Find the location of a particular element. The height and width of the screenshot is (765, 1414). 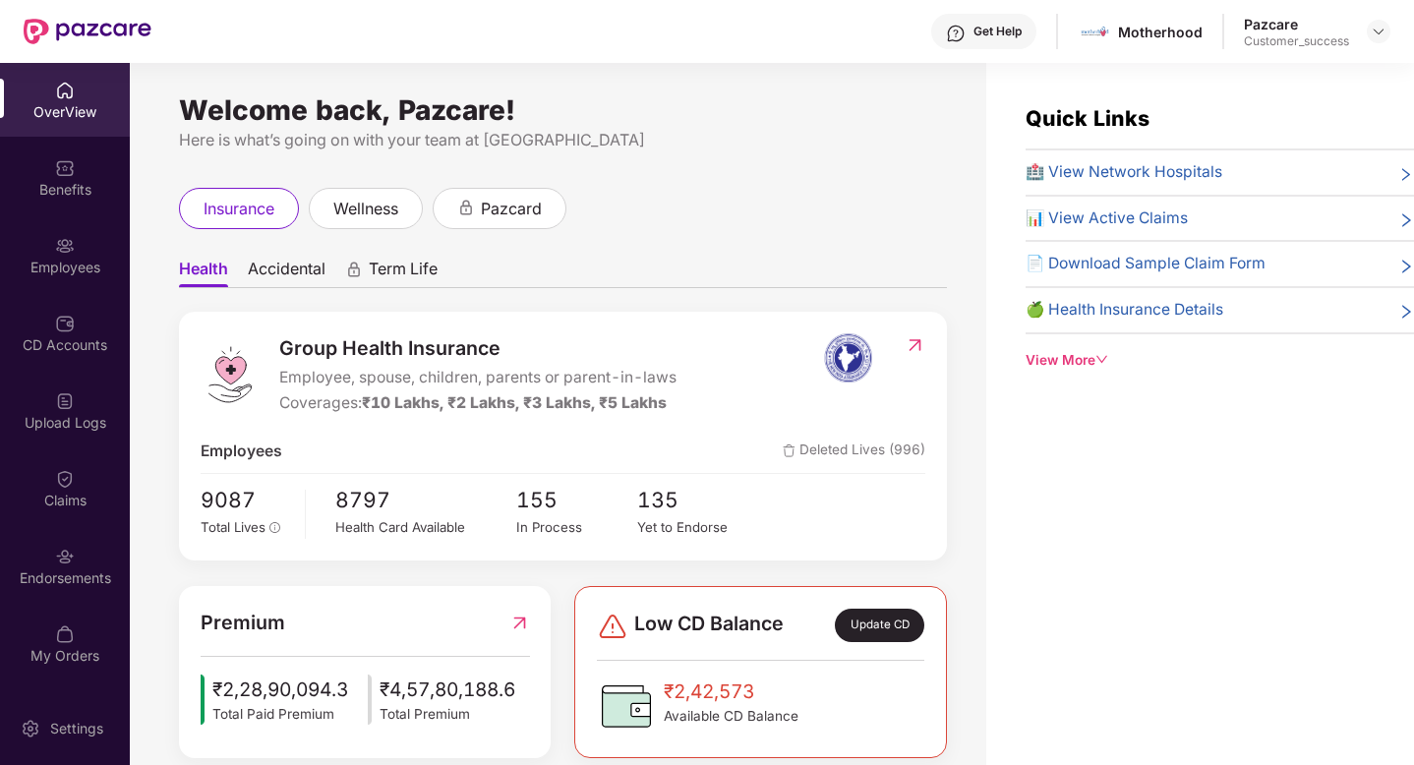

img: svg+xml;base64,PHN2ZyBpZD0iSGVscC0zMngzMiIgeG1sbnM9Imh0dHA6Ly93d3cudzMub3JnLzIwMDAvc3ZnIiB3aWR0aD... is located at coordinates (956, 33).